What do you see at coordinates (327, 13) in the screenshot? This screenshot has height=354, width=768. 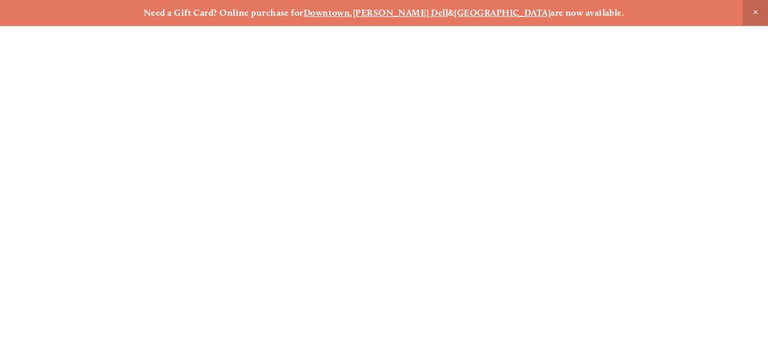 I see `strong: Downtown` at bounding box center [327, 13].